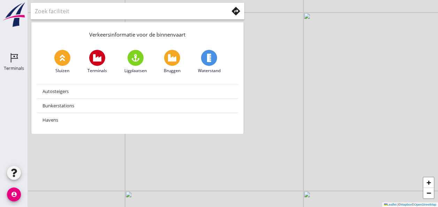 The height and width of the screenshot is (207, 438). What do you see at coordinates (136, 71) in the screenshot?
I see `span: Ligplaatsen` at bounding box center [136, 71].